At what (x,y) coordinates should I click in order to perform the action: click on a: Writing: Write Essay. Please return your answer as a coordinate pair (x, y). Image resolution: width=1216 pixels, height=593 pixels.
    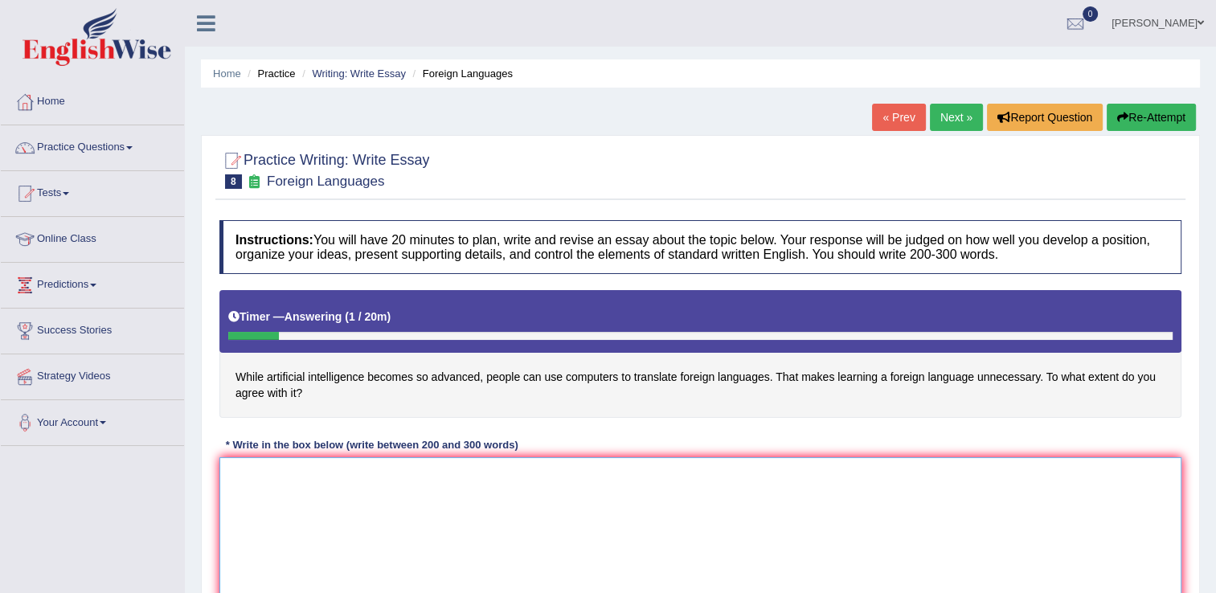
    Looking at the image, I should click on (358, 73).